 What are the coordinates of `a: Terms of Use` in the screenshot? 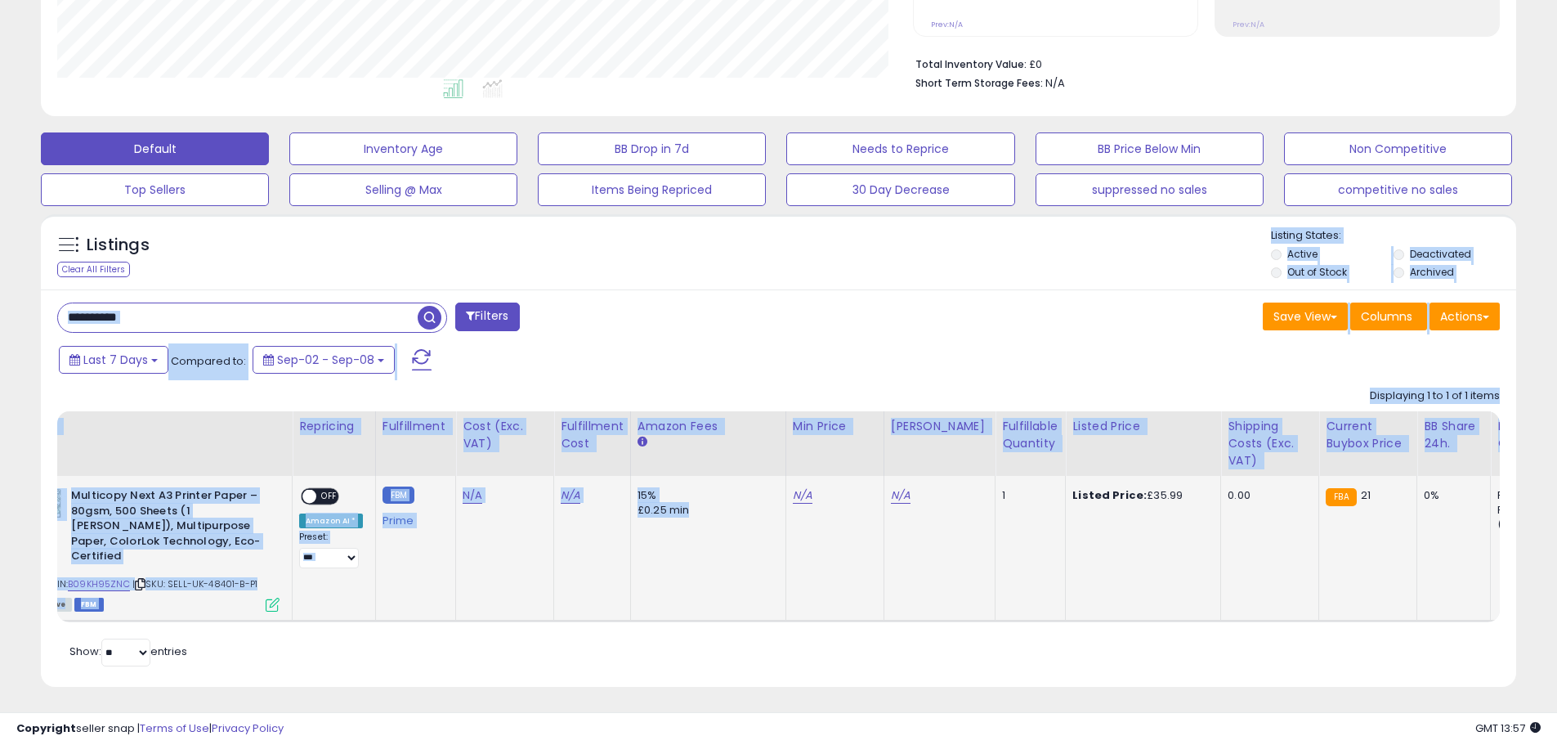 It's located at (174, 727).